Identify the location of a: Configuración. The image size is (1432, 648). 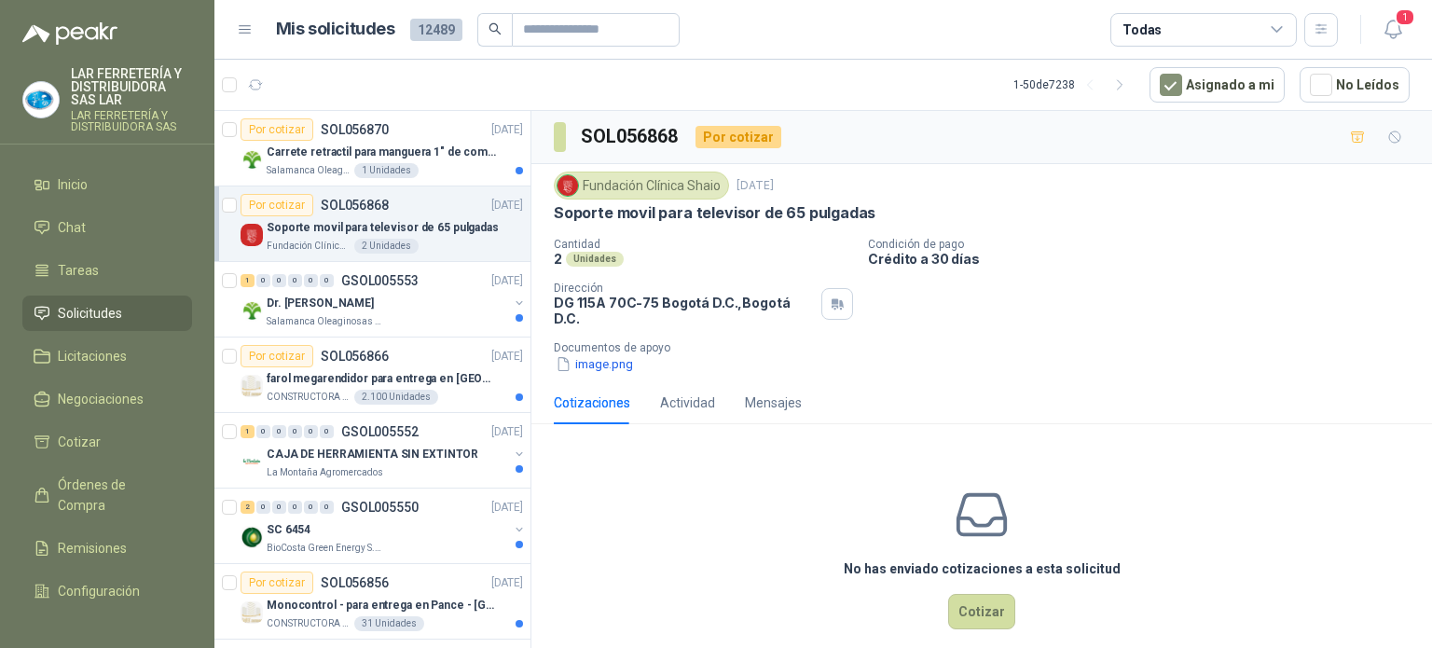
(107, 591).